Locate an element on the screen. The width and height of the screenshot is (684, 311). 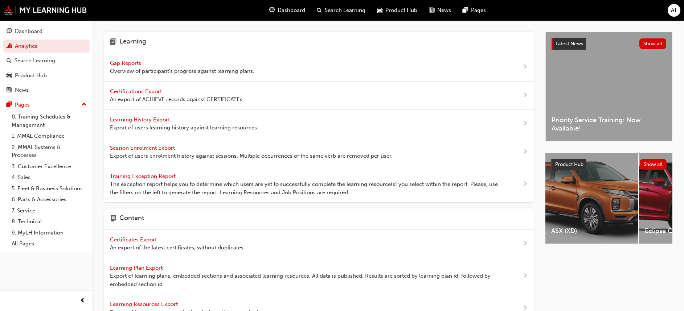
span: Certificates Export is located at coordinates (134, 240).